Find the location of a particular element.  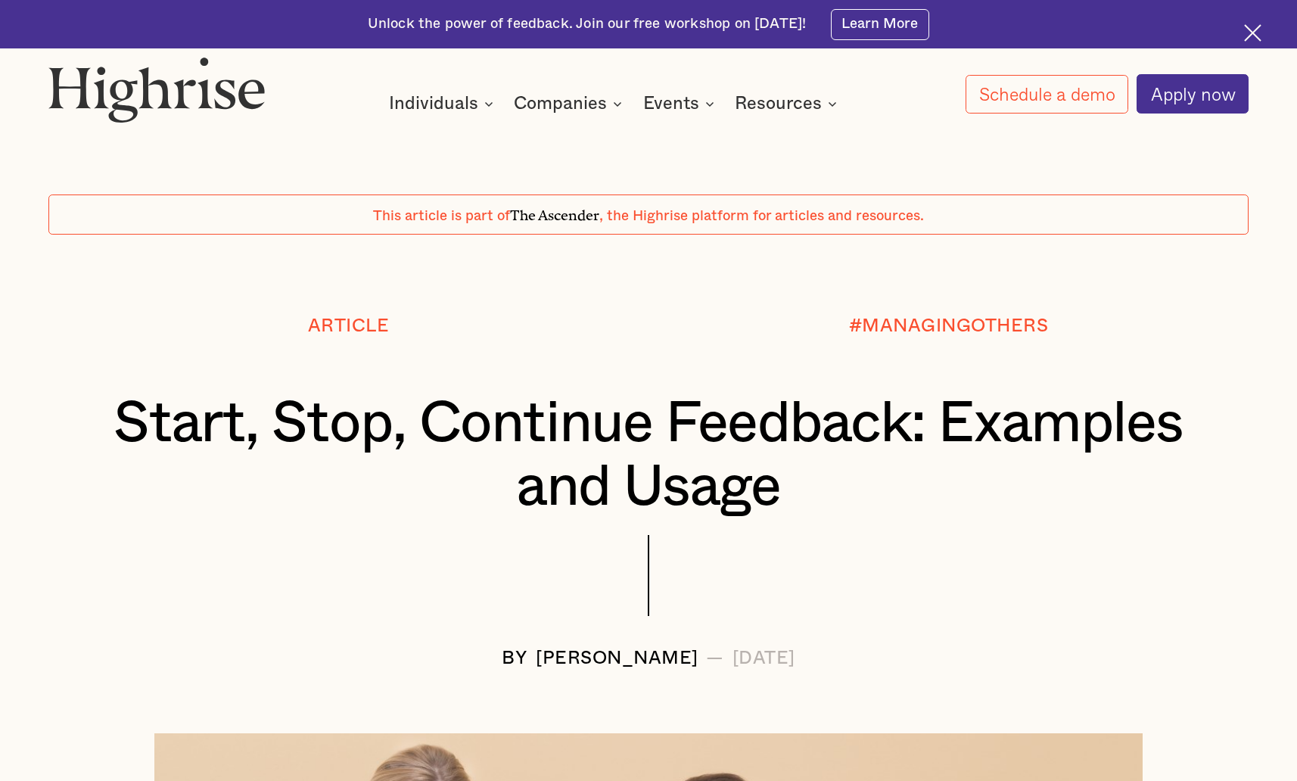

div: #MANAGINGOTHERS is located at coordinates (949, 326).